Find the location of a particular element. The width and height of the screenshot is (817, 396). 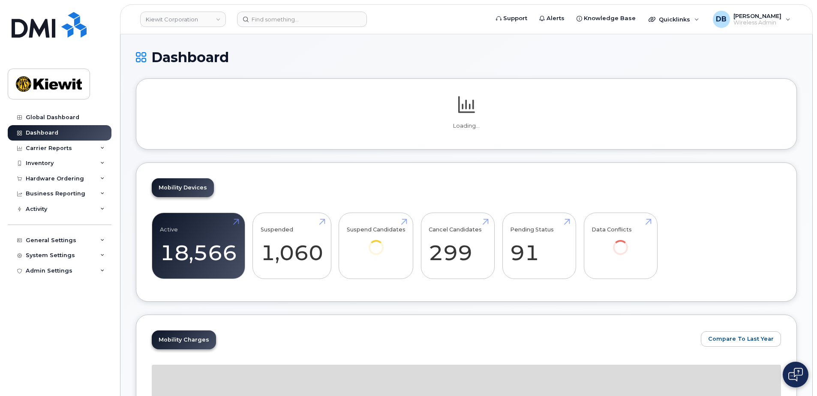

span: Compare To Last Year is located at coordinates (741, 339).